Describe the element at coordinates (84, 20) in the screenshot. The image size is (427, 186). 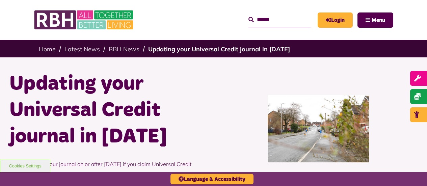
I see `img: RBH` at that location.